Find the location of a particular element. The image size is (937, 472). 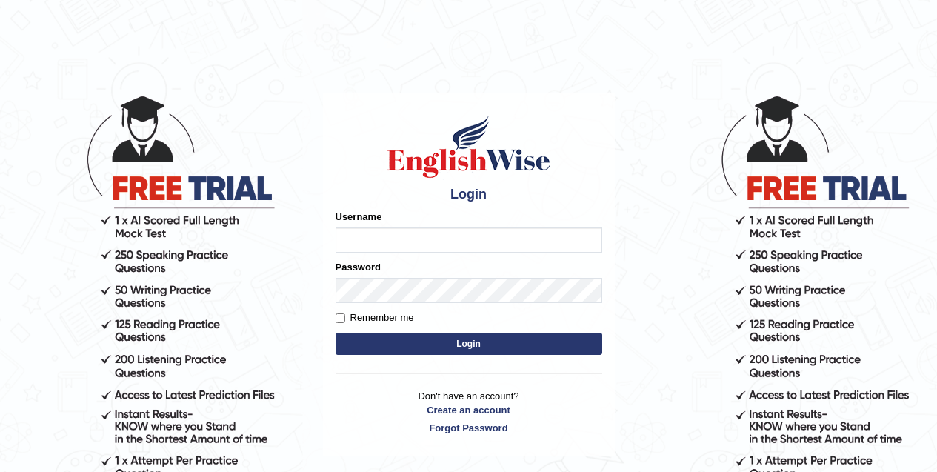

a: Create an account is located at coordinates (469, 410).